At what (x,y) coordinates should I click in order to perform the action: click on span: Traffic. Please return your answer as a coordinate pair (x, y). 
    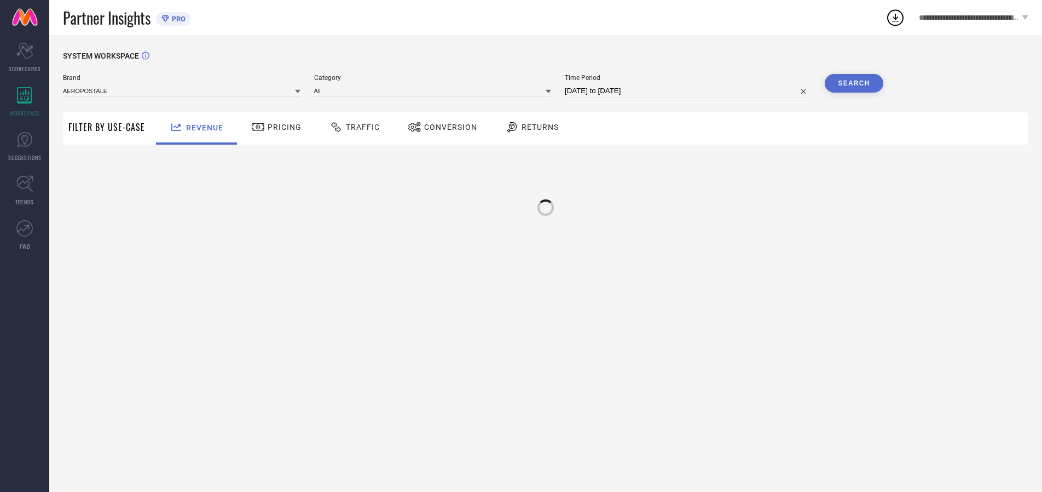
    Looking at the image, I should click on (363, 127).